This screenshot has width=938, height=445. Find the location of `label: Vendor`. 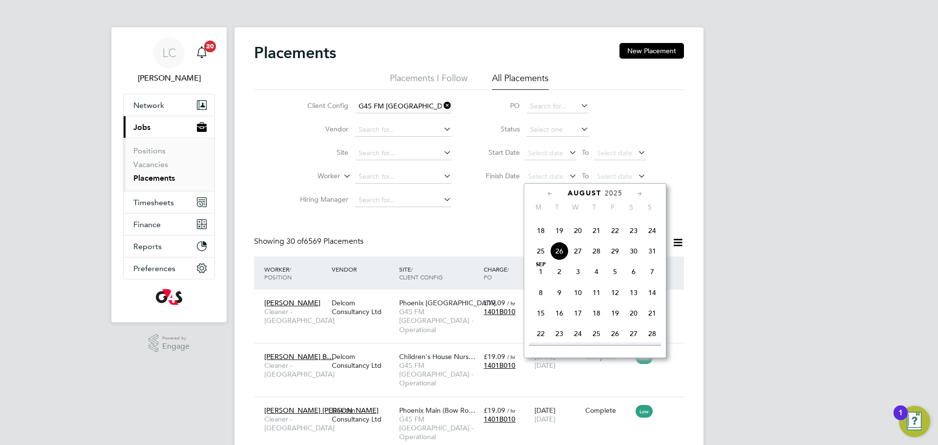

label: Vendor is located at coordinates (320, 129).